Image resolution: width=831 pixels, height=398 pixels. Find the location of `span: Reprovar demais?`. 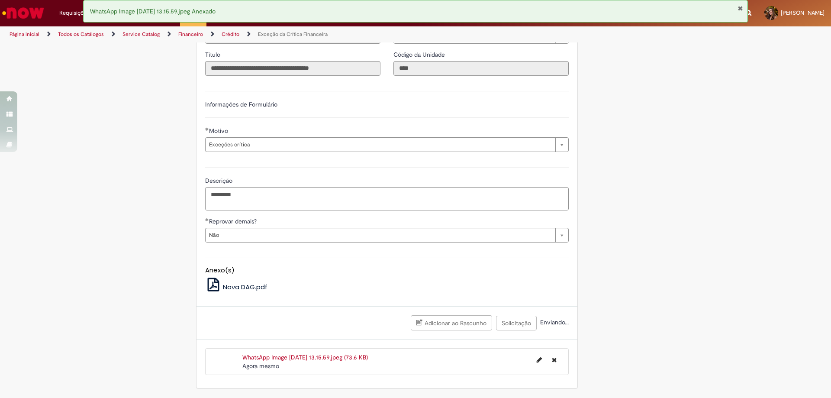

span: Reprovar demais? is located at coordinates (234, 221).